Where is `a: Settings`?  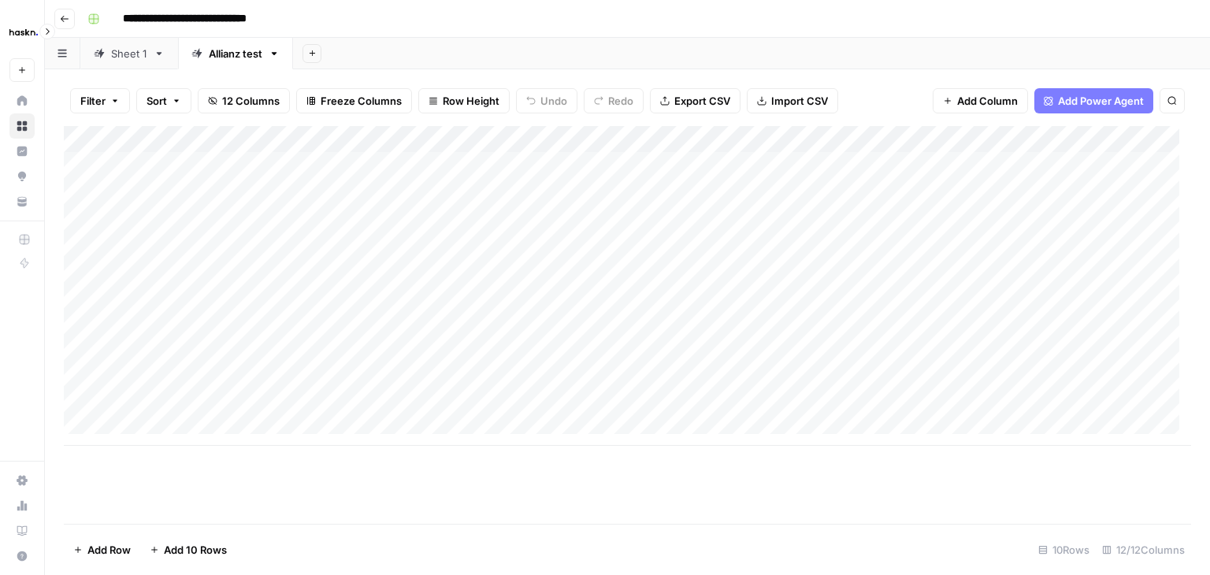 a: Settings is located at coordinates (22, 480).